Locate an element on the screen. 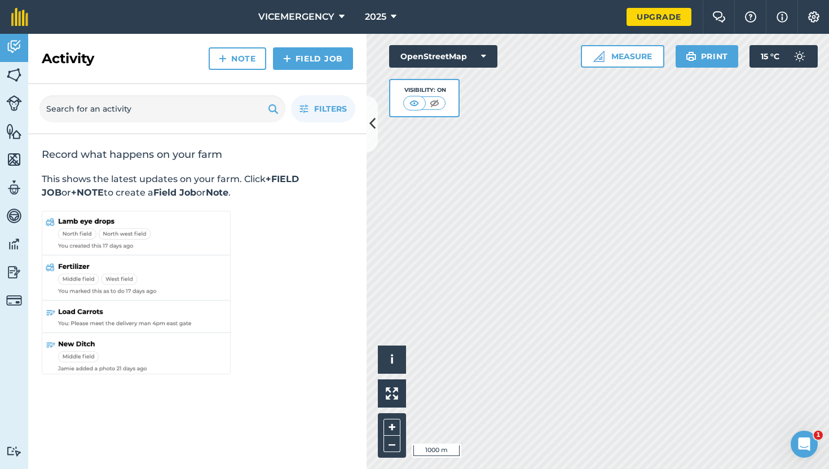 The image size is (829, 469). button: i is located at coordinates (392, 360).